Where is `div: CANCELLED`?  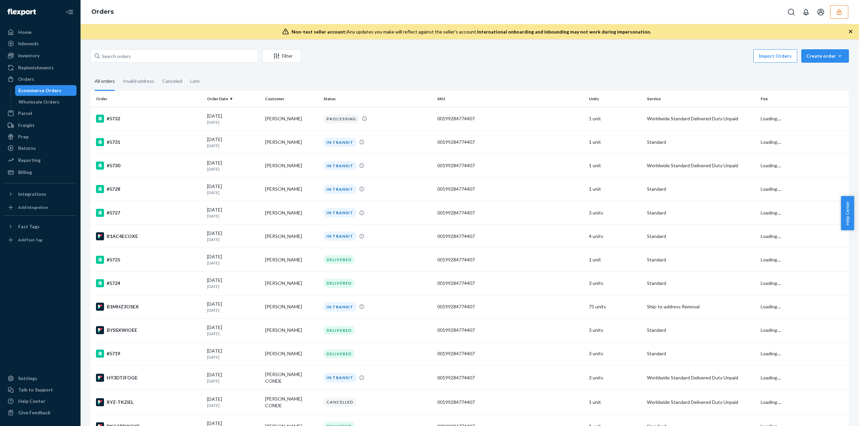 div: CANCELLED is located at coordinates (340, 402).